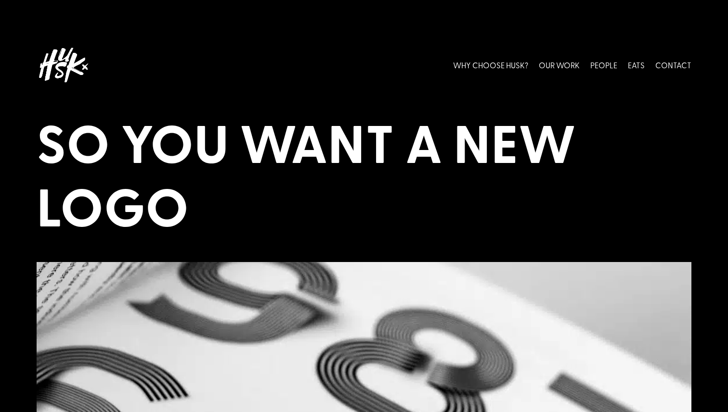  Describe the element at coordinates (604, 65) in the screenshot. I see `a: PEOPLE` at that location.